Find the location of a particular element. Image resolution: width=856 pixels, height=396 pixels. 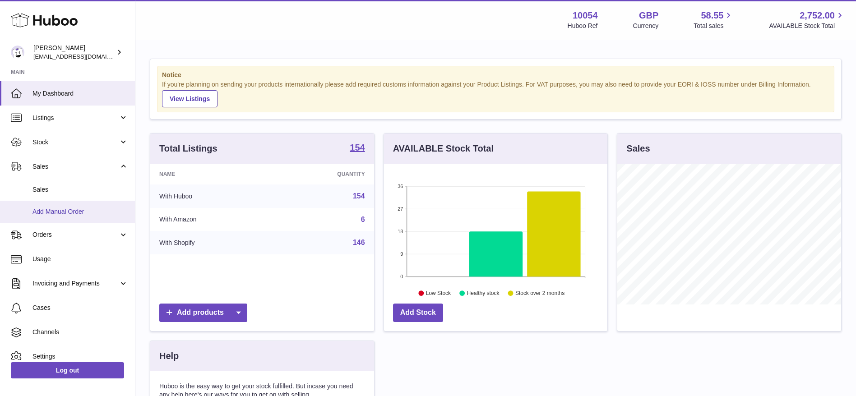

span: Orders is located at coordinates (75, 235).